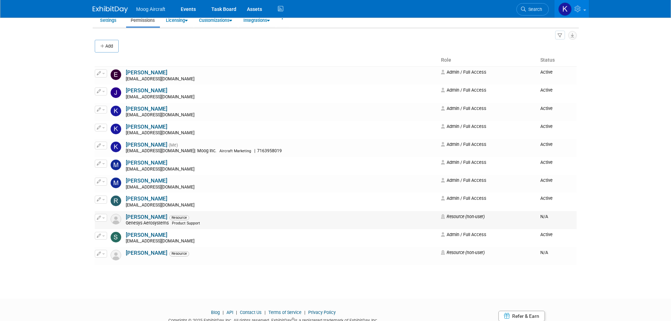 This screenshot has height=321, width=671. What do you see at coordinates (322, 312) in the screenshot?
I see `a: Privacy Policy` at bounding box center [322, 312].